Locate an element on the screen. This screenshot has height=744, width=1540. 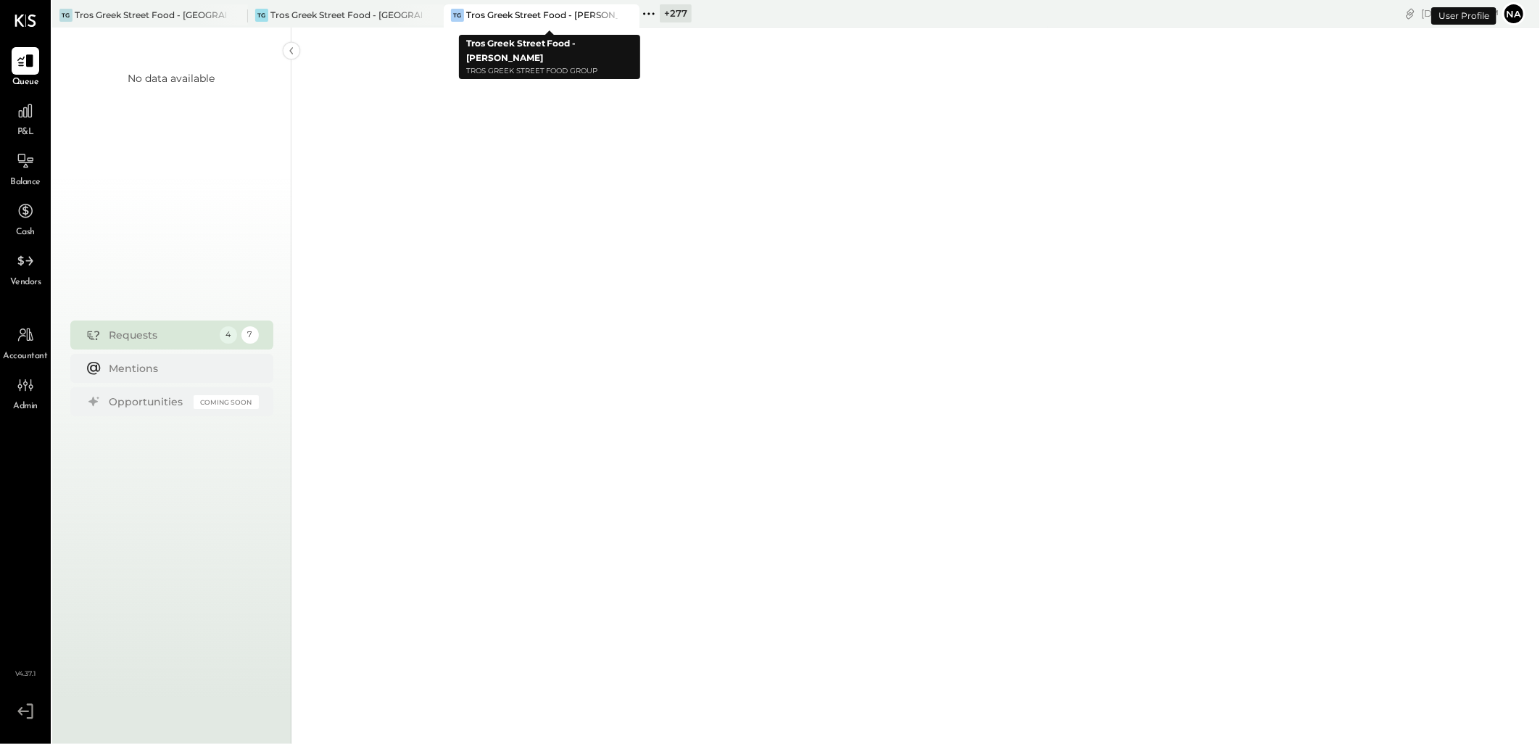
a: Admin is located at coordinates (25, 392).